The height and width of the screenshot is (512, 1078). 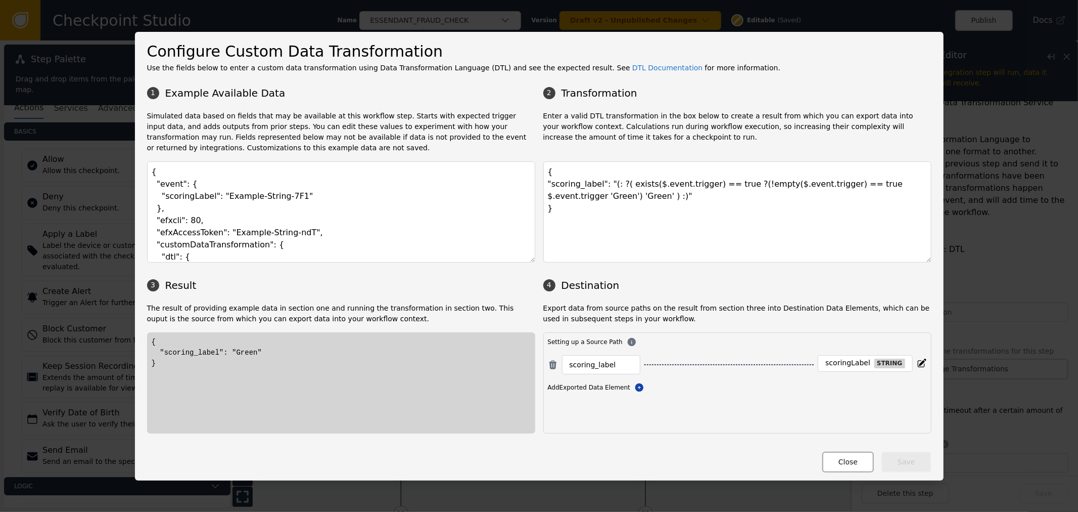 I want to click on div: Add Exported Data Element, so click(x=738, y=387).